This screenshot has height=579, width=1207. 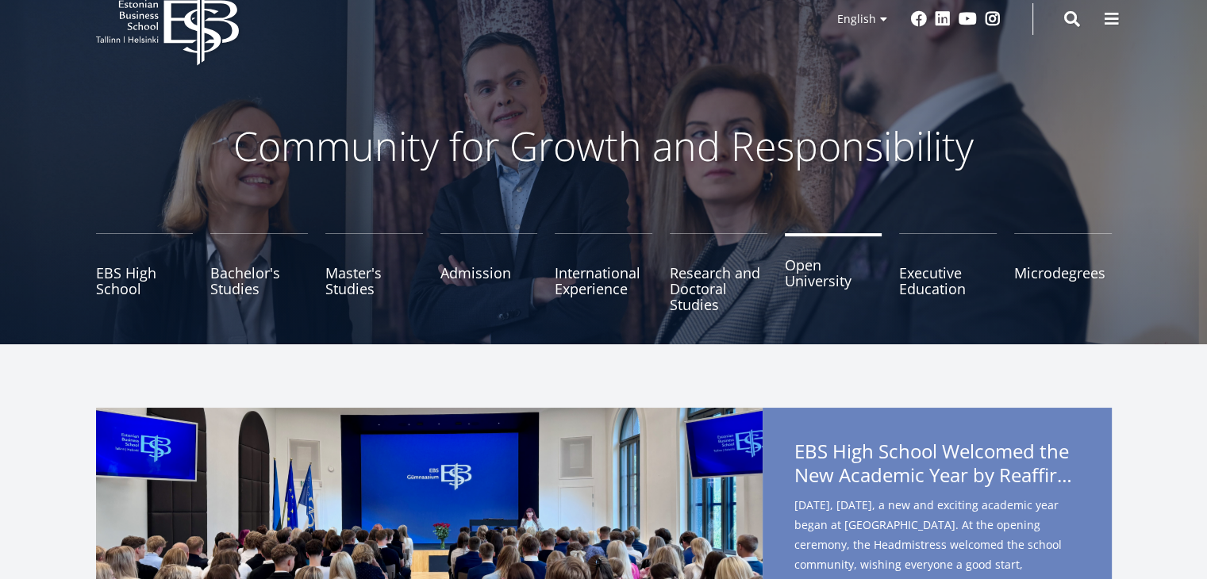 What do you see at coordinates (967, 19) in the screenshot?
I see `a: Youtube` at bounding box center [967, 19].